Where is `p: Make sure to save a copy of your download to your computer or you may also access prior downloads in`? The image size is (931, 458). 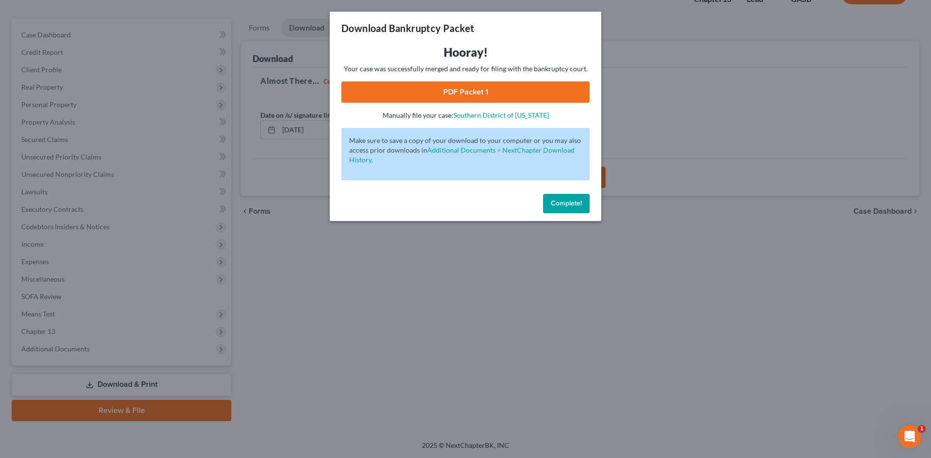 p: Make sure to save a copy of your download to your computer or you may also access prior downloads in is located at coordinates (466, 150).